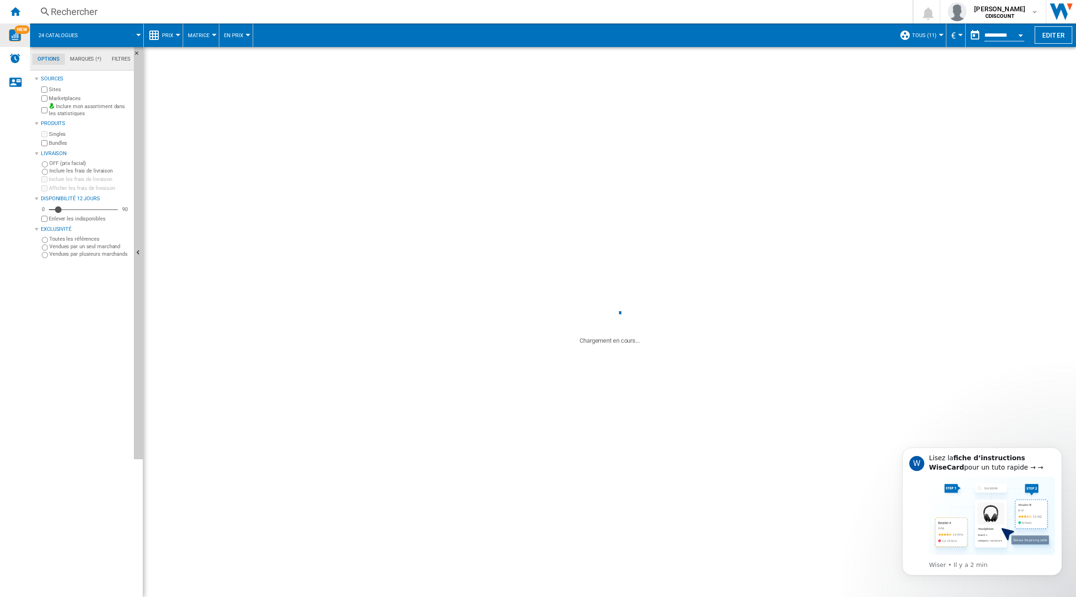  What do you see at coordinates (52, 106) in the screenshot?
I see `img: mysite-bg-18x18.png` at bounding box center [52, 106].